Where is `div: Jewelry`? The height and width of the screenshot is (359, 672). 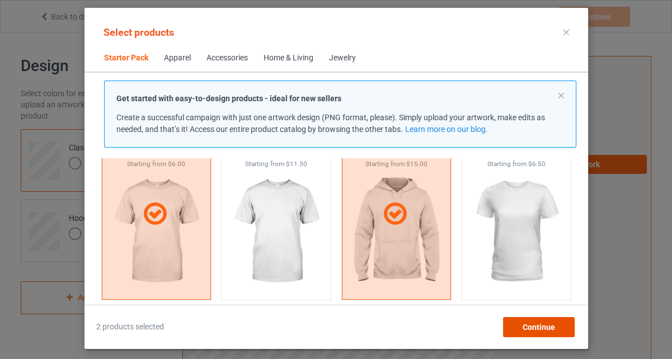 div: Jewelry is located at coordinates (342, 58).